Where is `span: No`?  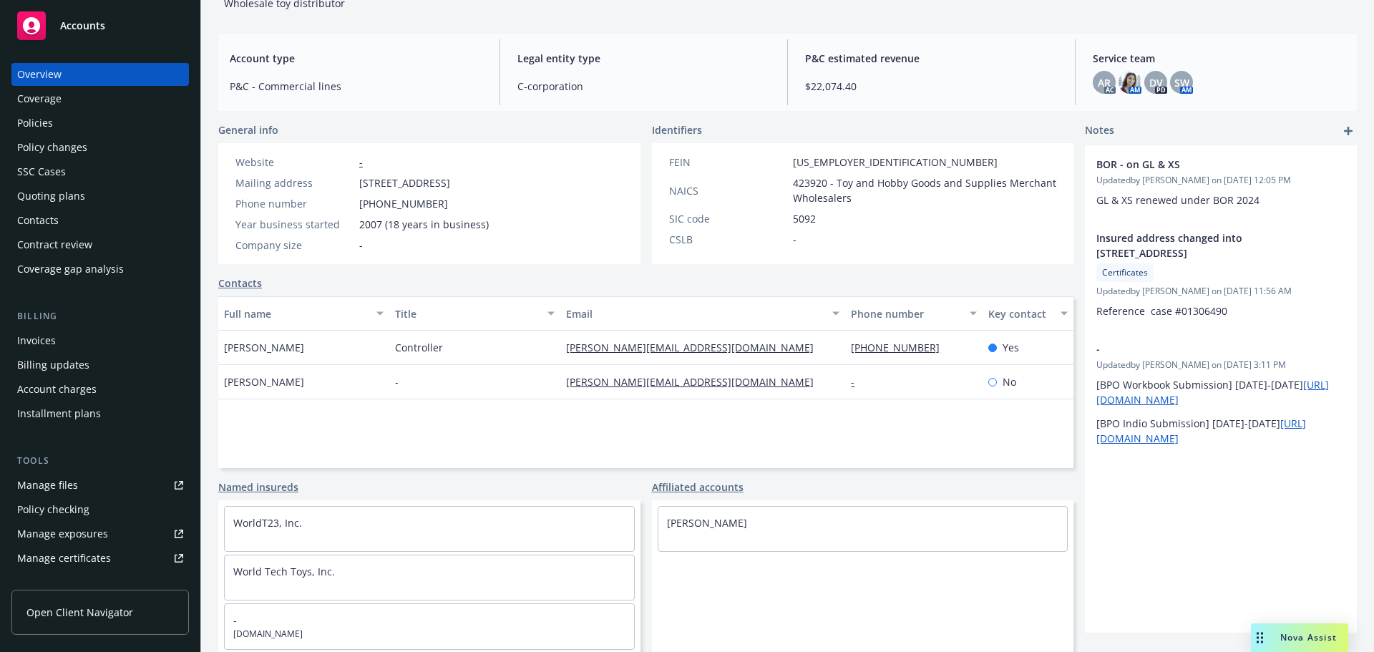
span: No is located at coordinates (1009, 381).